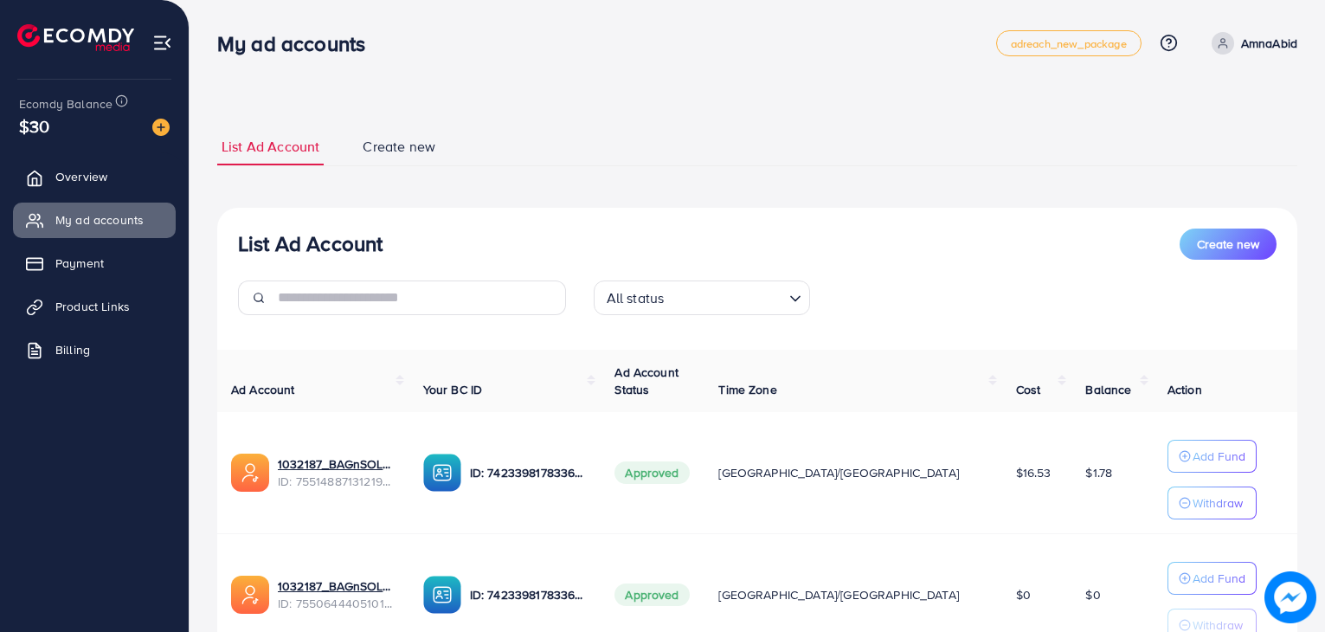 This screenshot has width=1325, height=632. I want to click on button: Withdraw, so click(1211, 503).